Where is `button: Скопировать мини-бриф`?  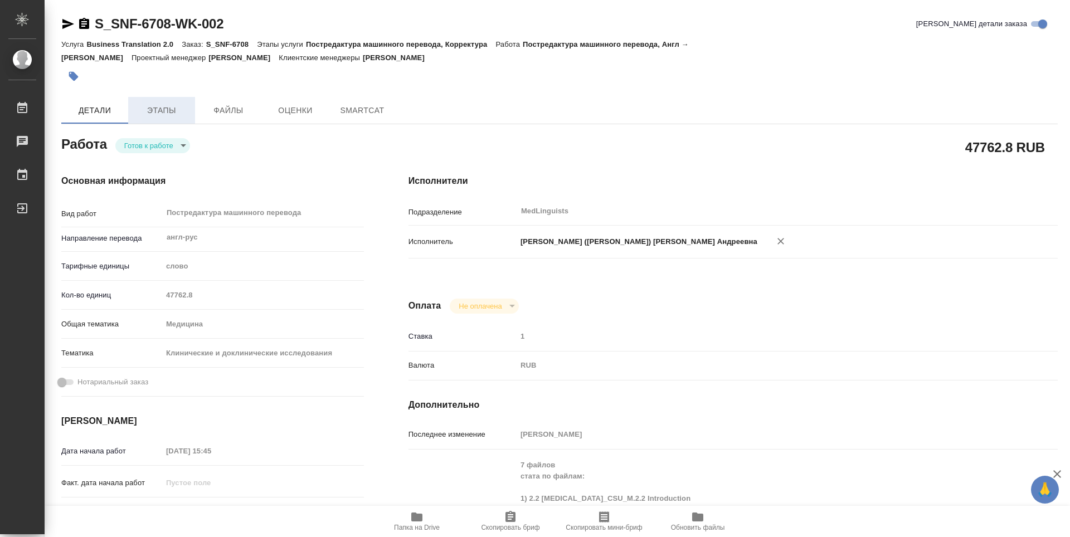
button: Скопировать мини-бриф is located at coordinates (604, 521).